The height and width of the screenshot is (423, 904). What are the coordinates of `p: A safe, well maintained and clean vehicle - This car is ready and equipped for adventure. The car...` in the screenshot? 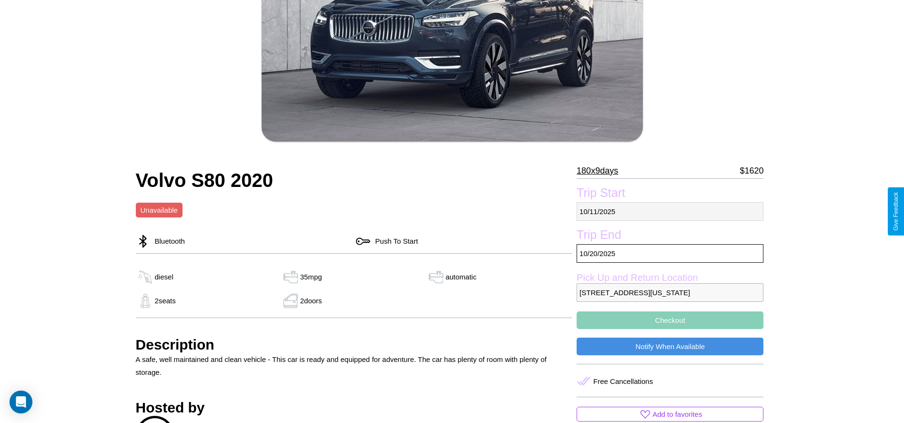 It's located at (354, 366).